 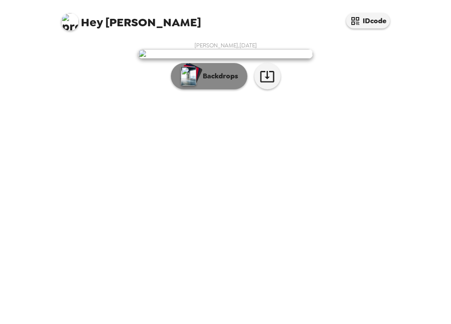 I want to click on button: IDcode, so click(x=368, y=21).